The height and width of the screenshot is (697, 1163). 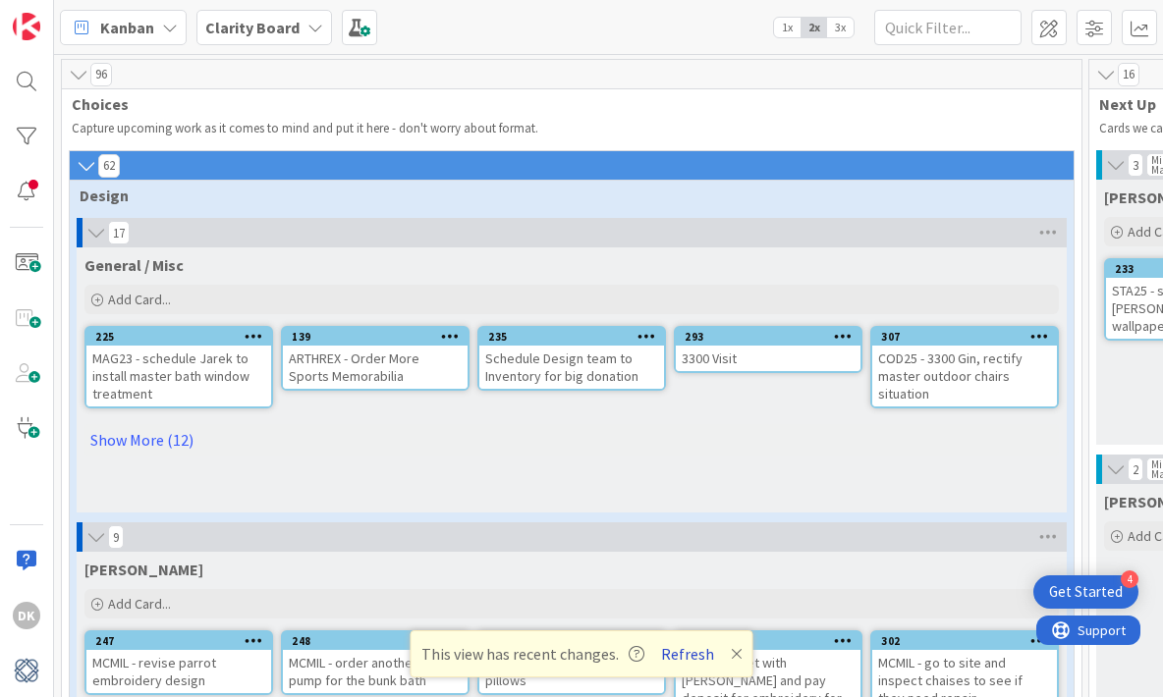 I want to click on span: Choices, so click(x=564, y=104).